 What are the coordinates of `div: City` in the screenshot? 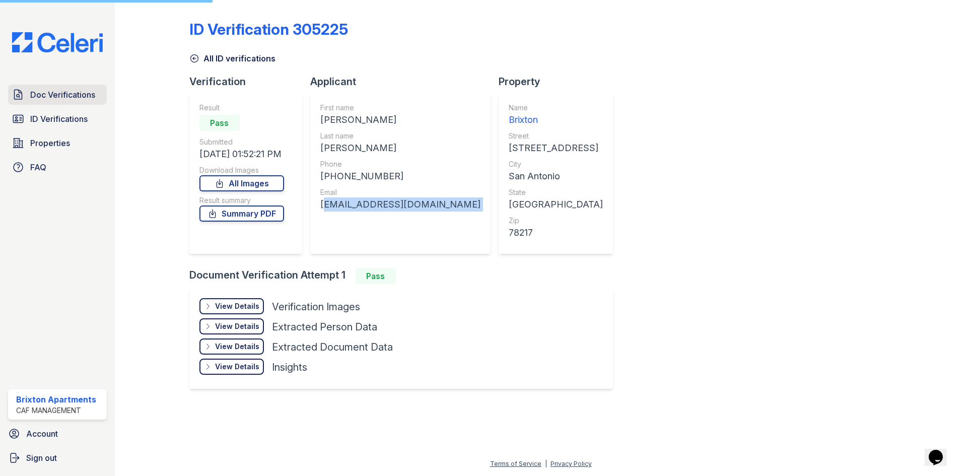 It's located at (555, 164).